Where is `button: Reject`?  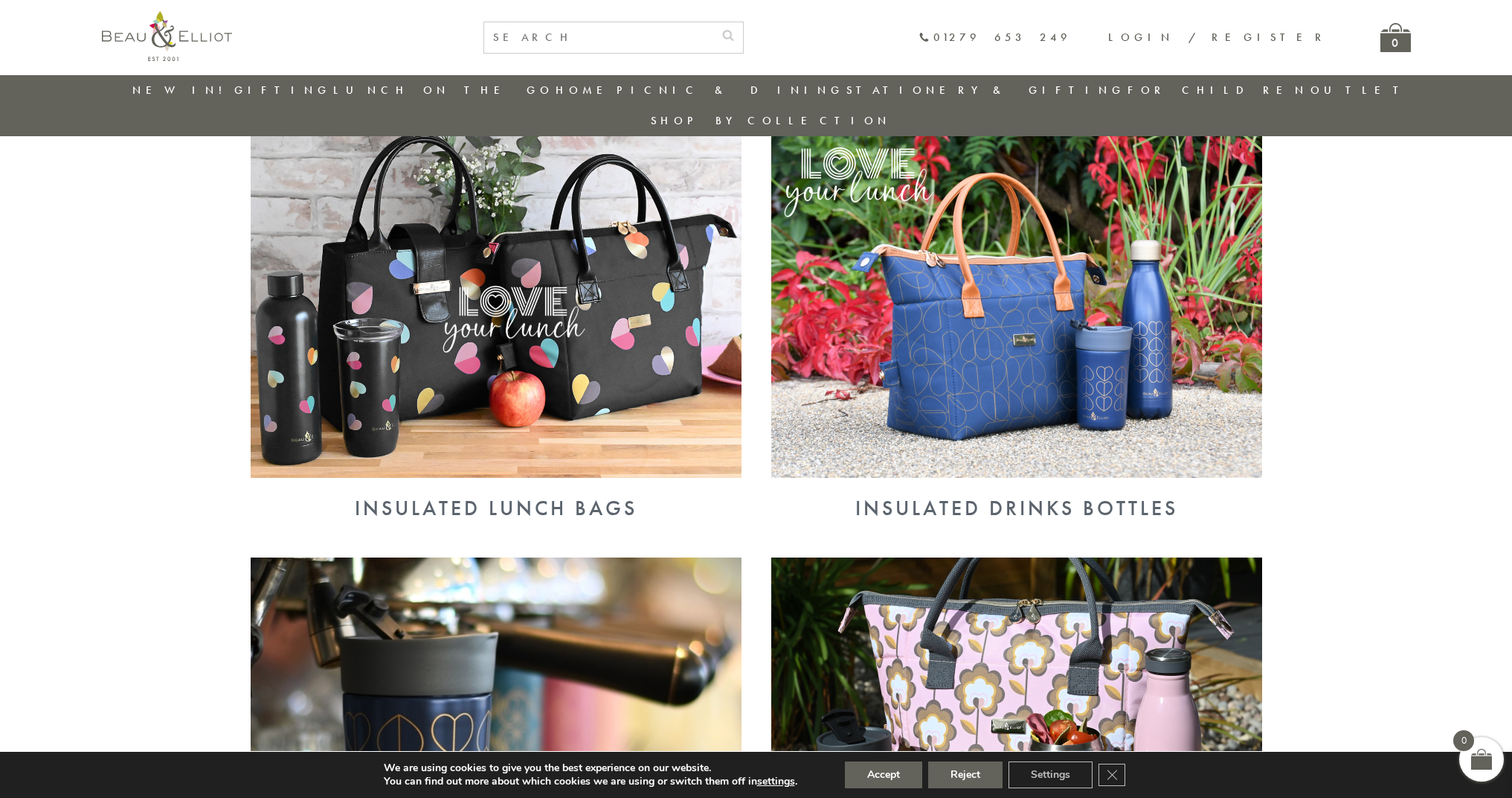
button: Reject is located at coordinates (966, 775).